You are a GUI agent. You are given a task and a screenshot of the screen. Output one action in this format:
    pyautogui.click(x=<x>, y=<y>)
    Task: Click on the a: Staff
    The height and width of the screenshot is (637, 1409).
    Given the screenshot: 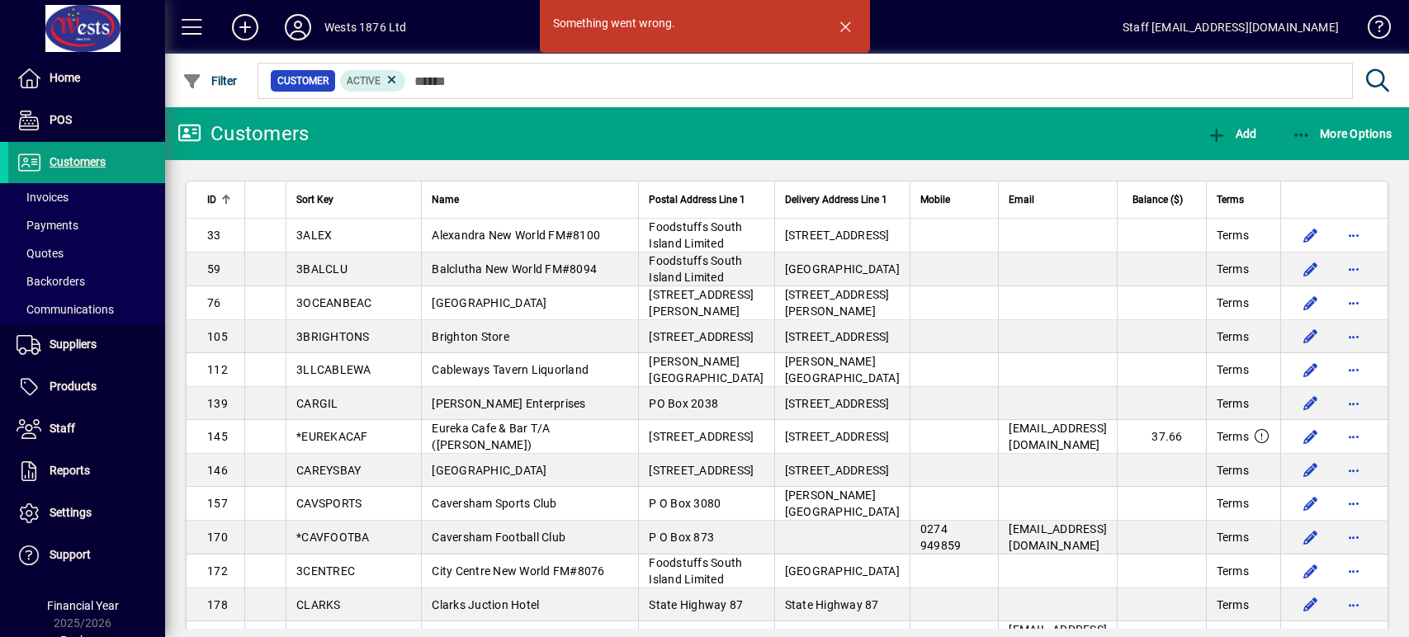 What is the action you would take?
    pyautogui.click(x=87, y=429)
    